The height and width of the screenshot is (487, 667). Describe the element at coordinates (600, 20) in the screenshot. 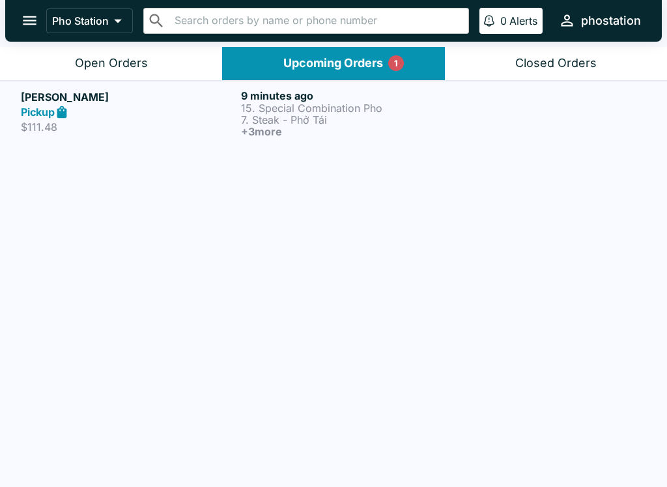

I see `button: phostation` at that location.